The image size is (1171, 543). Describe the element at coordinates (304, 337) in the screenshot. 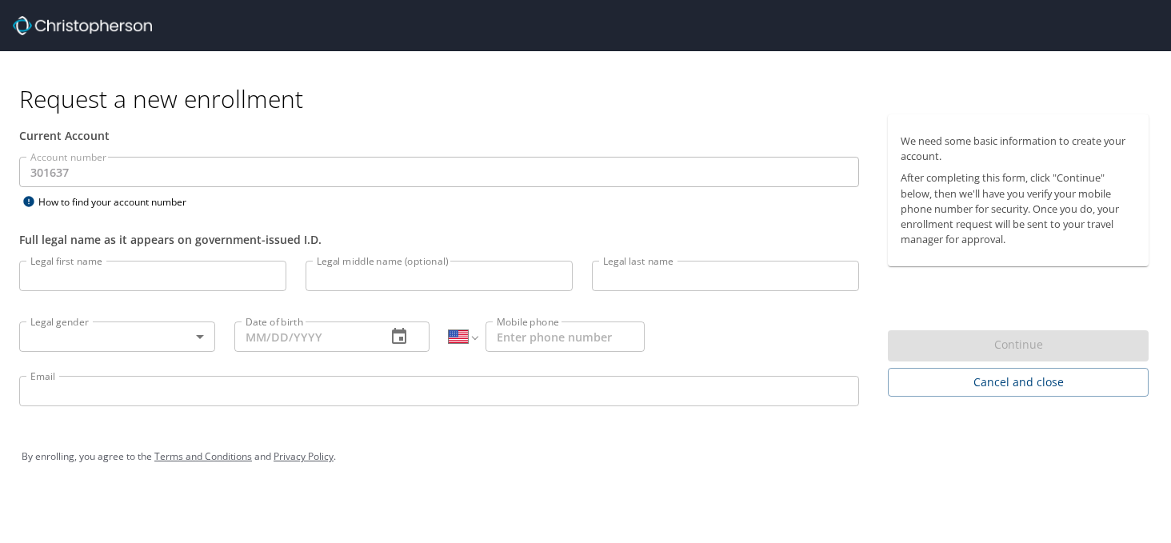

I see `input: MM/DD/YYYY` at that location.